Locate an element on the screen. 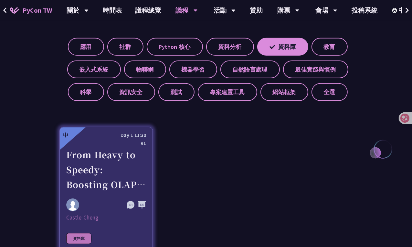  div: R1 is located at coordinates (106, 143).